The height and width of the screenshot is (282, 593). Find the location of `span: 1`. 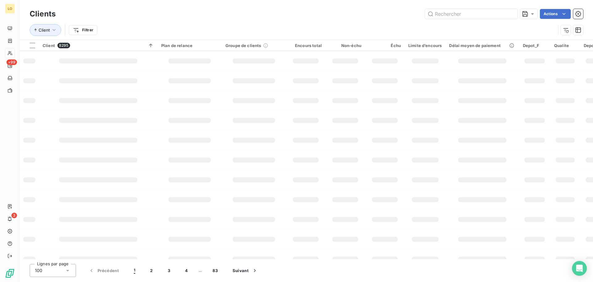

span: 1 is located at coordinates (134, 270).